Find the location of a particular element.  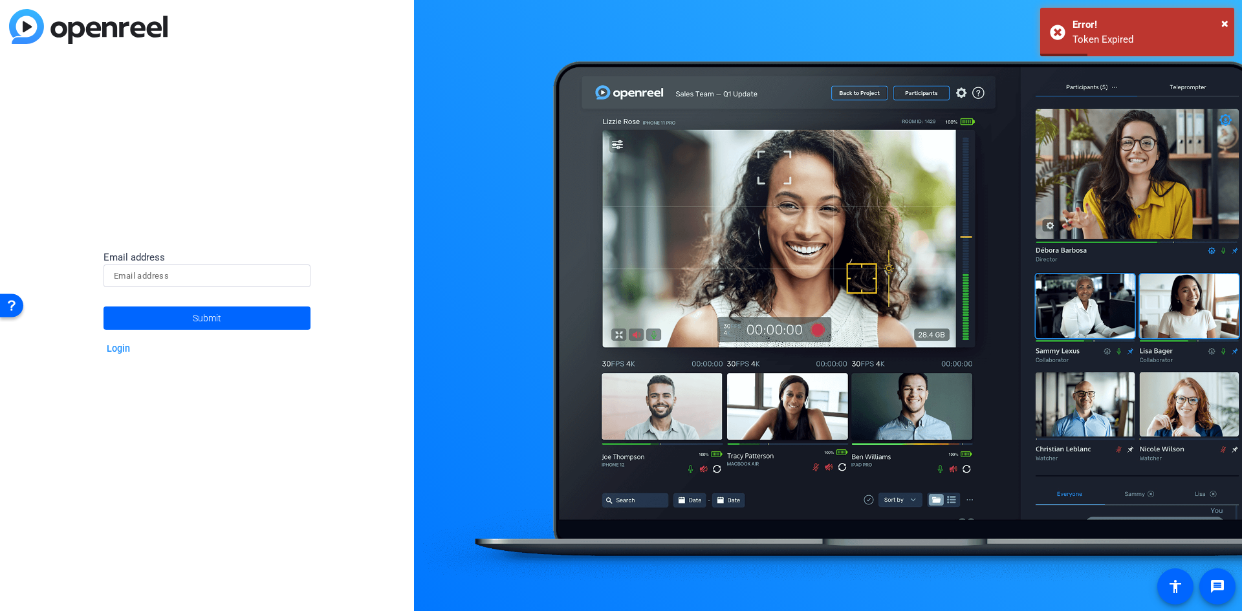

input: Email address is located at coordinates (207, 276).